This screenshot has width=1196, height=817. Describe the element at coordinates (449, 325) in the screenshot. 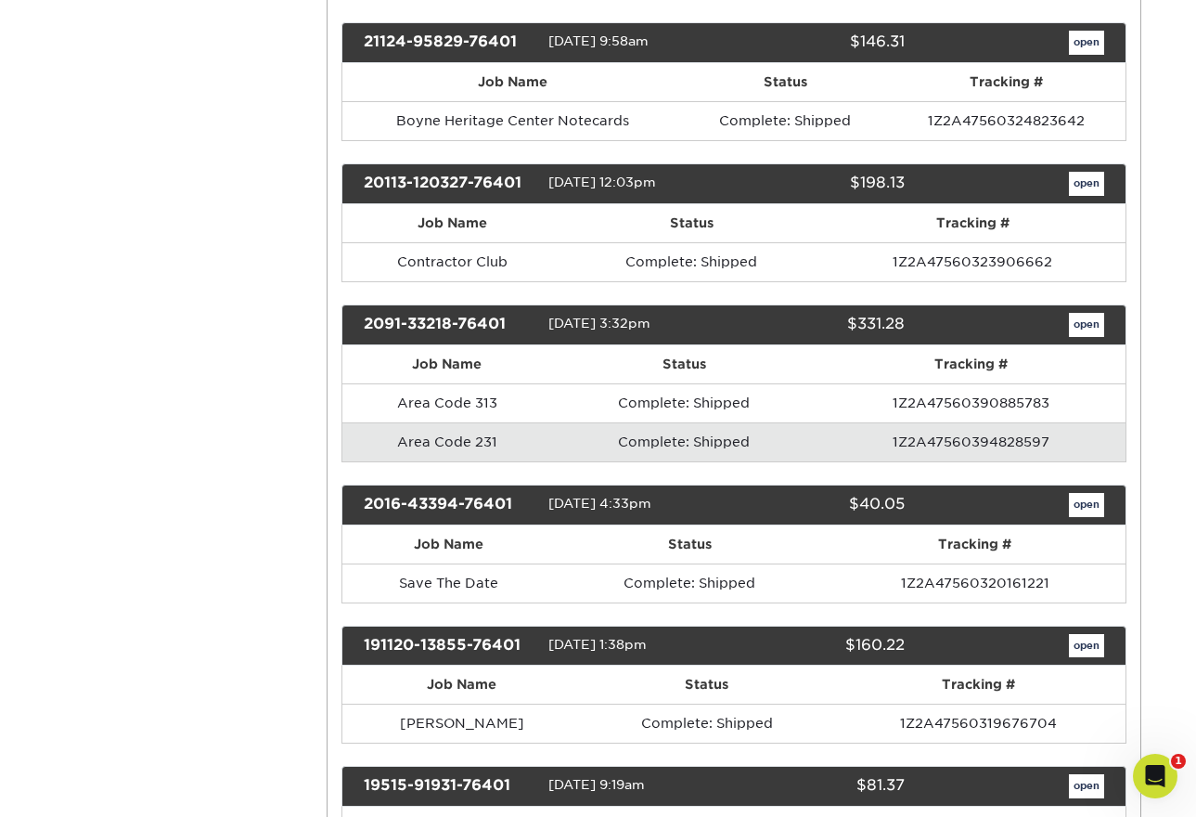

I see `div: 2091-33218-76401` at that location.